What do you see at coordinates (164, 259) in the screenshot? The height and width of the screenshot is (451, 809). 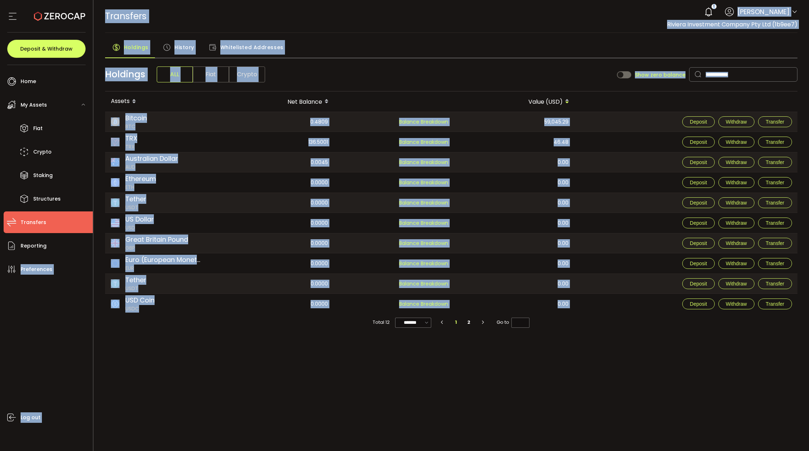 I see `span: Euro (European Monetary Unit)` at bounding box center [164, 259].